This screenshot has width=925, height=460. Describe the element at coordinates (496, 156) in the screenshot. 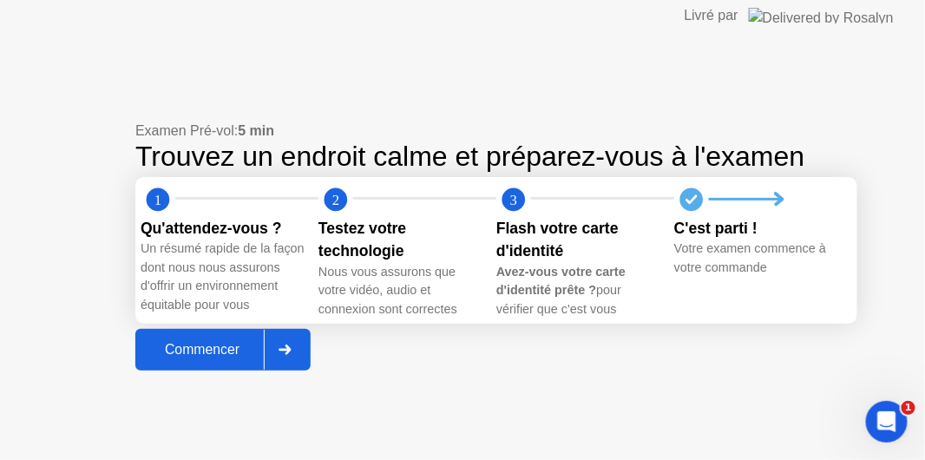

I see `div: Trouvez un endroit calme et préparez-vous à l'examen` at that location.